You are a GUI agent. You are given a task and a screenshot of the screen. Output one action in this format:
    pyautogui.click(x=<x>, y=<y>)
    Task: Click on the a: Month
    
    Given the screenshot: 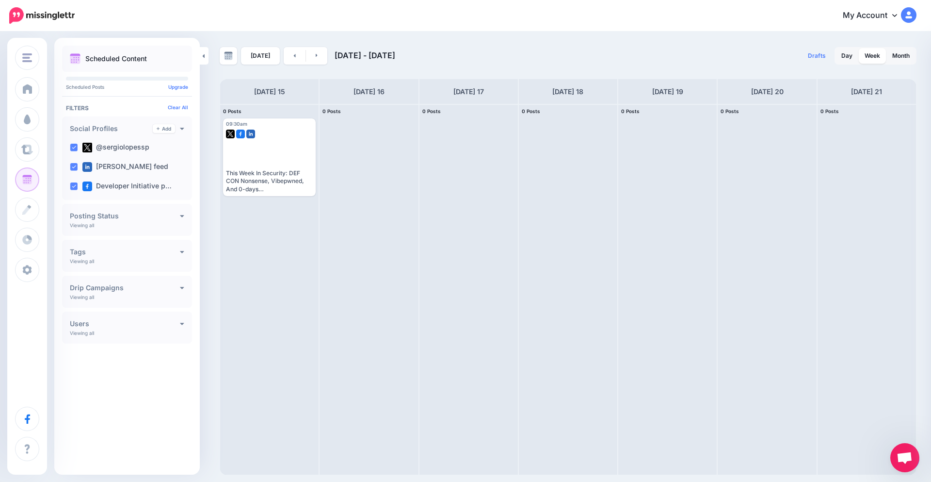 What is the action you would take?
    pyautogui.click(x=901, y=56)
    